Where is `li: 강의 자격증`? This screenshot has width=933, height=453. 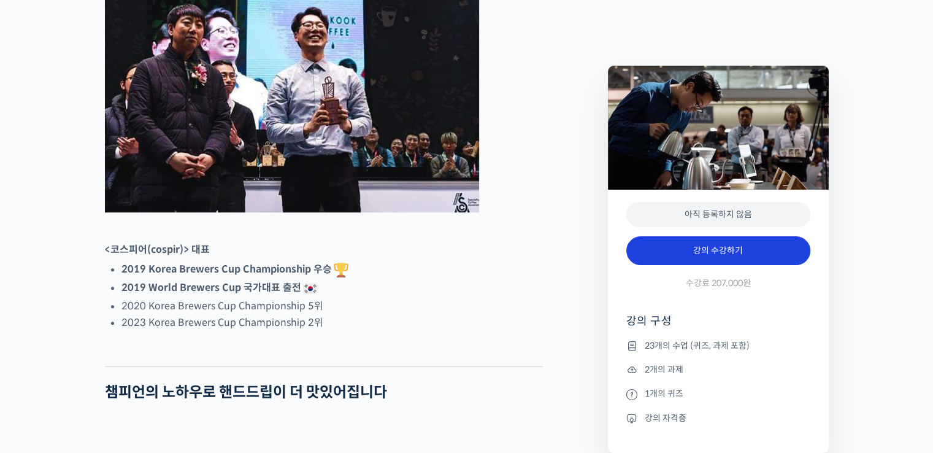 li: 강의 자격증 is located at coordinates (718, 418).